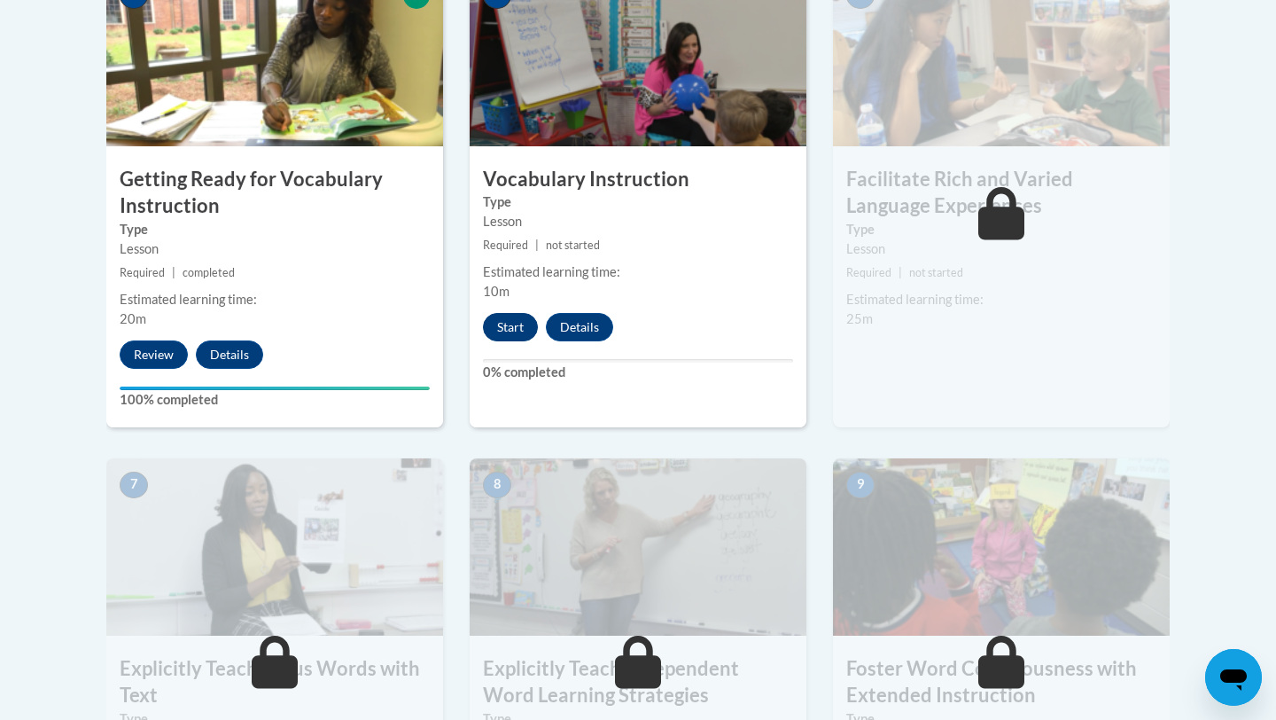 This screenshot has height=720, width=1276. I want to click on h3: Vocabulary Instruction, so click(638, 179).